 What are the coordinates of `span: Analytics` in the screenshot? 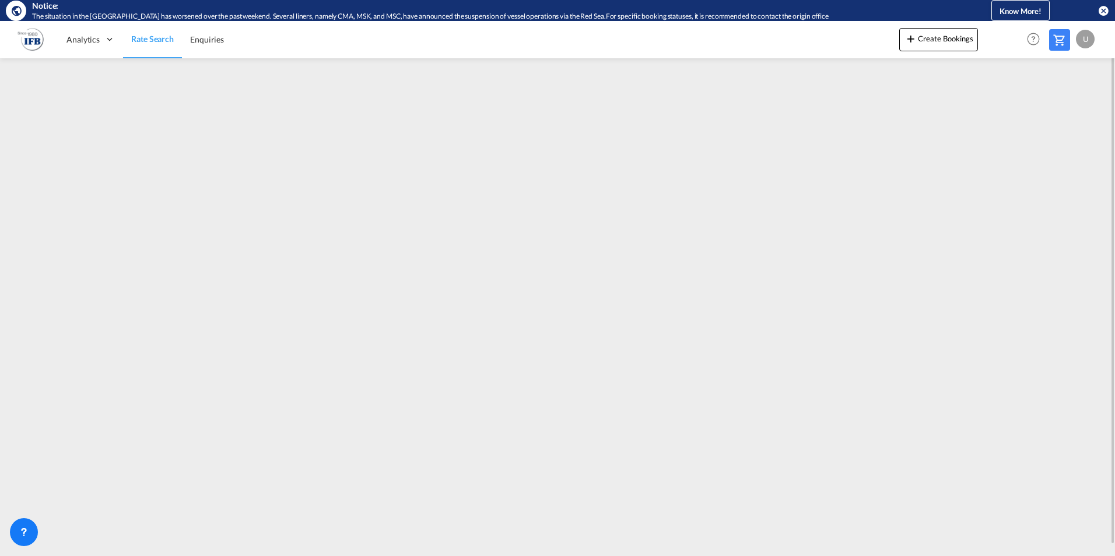 It's located at (83, 40).